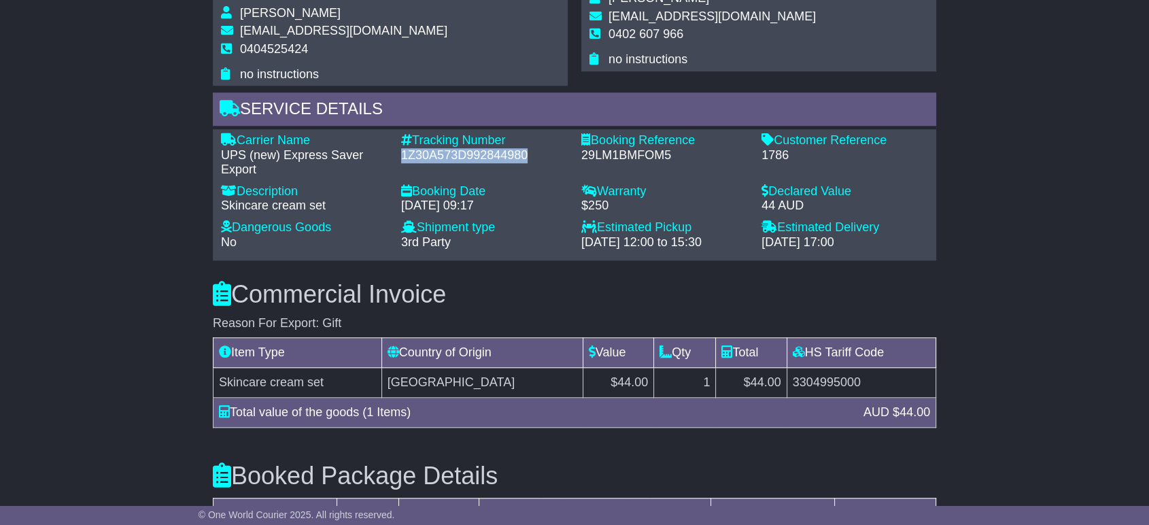 The height and width of the screenshot is (525, 1149). Describe the element at coordinates (484, 192) in the screenshot. I see `div: Booking Date` at that location.